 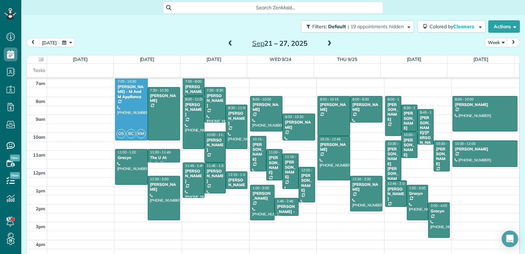 What do you see at coordinates (358, 26) in the screenshot?
I see `button: Filters: Default | 19 appointments hidden` at bounding box center [358, 26].